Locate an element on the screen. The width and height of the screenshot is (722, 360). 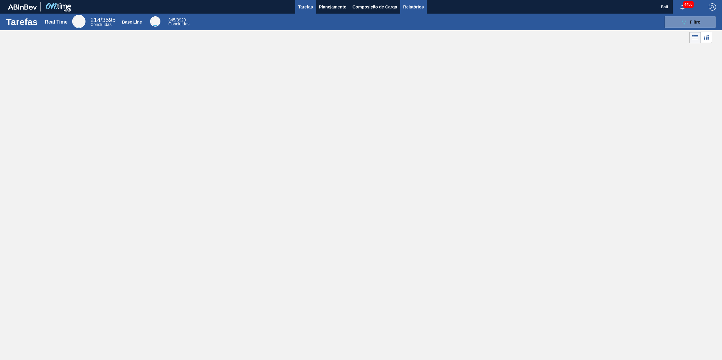
h1: Tarefas is located at coordinates (22, 22).